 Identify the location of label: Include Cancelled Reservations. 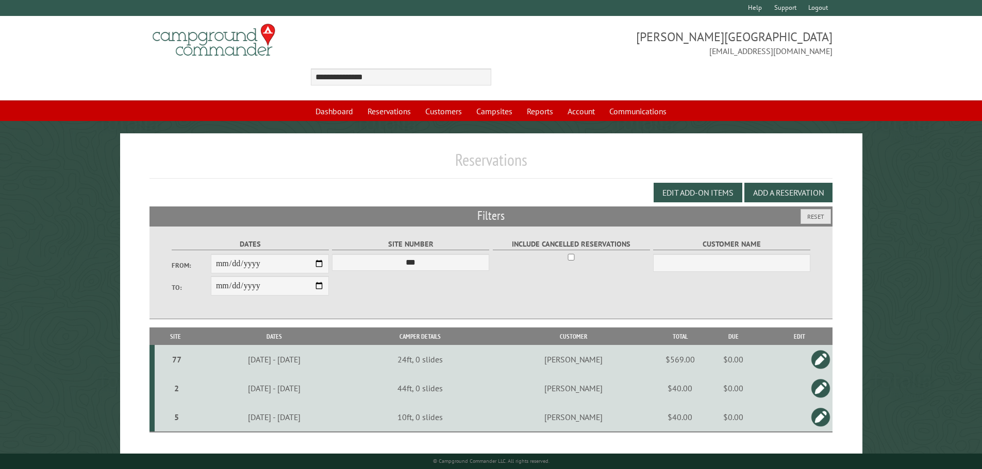
(571, 244).